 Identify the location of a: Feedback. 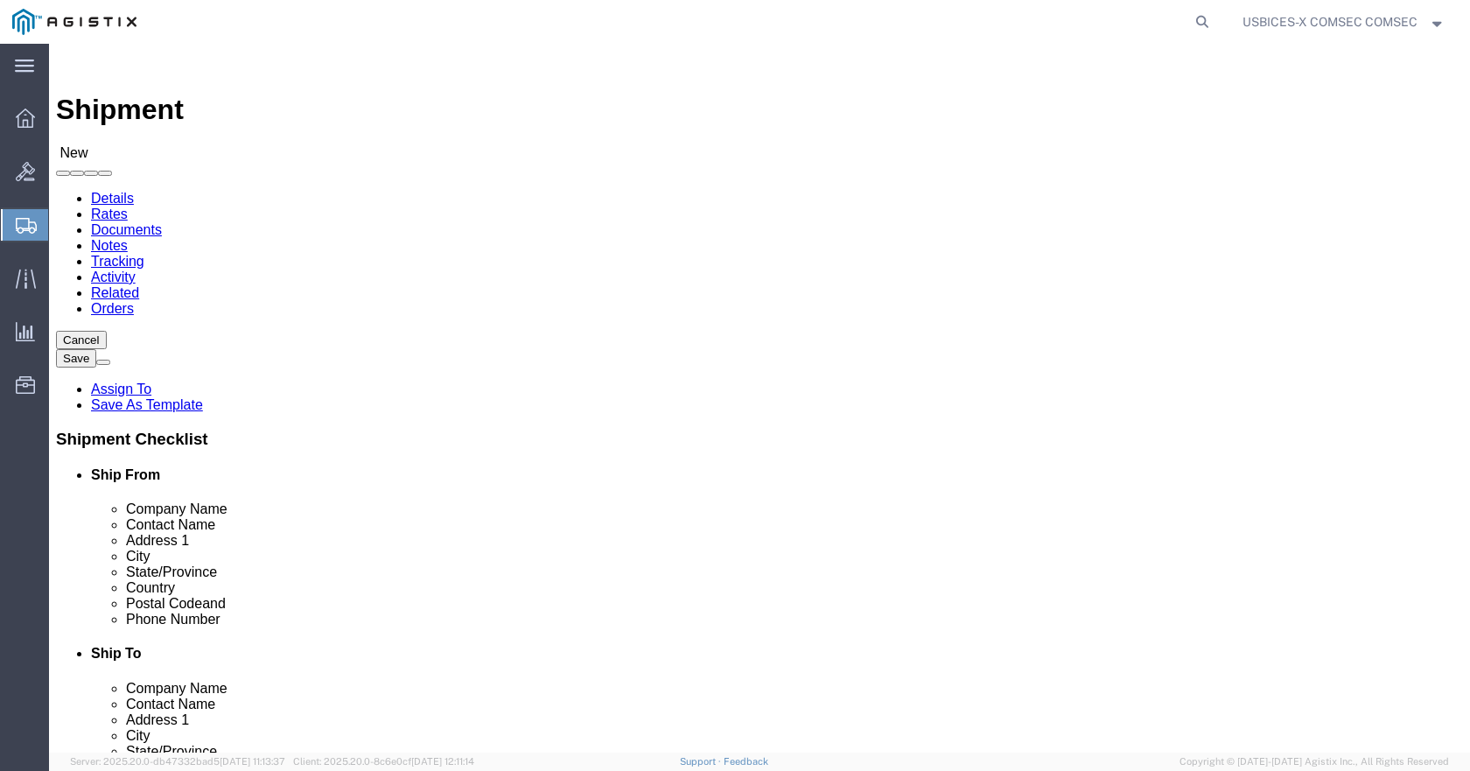
(745, 761).